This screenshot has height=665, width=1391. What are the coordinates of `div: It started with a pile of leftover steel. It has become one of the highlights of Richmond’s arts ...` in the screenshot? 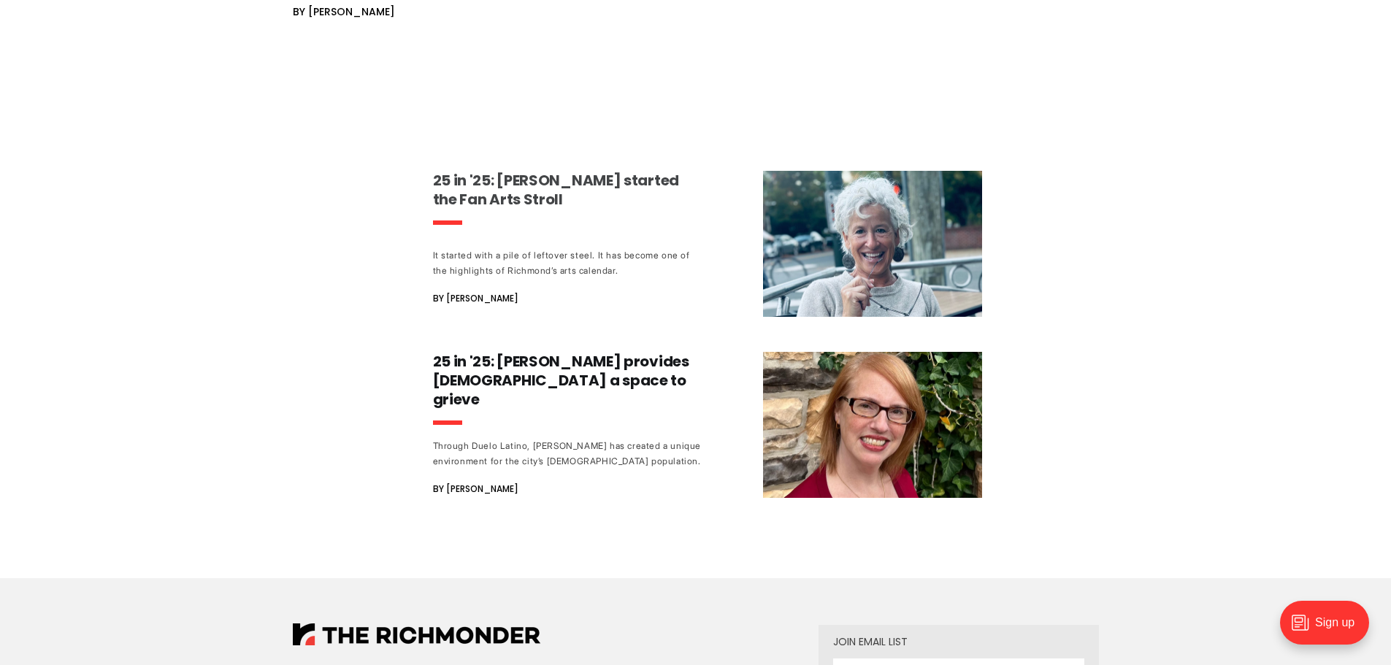 It's located at (569, 263).